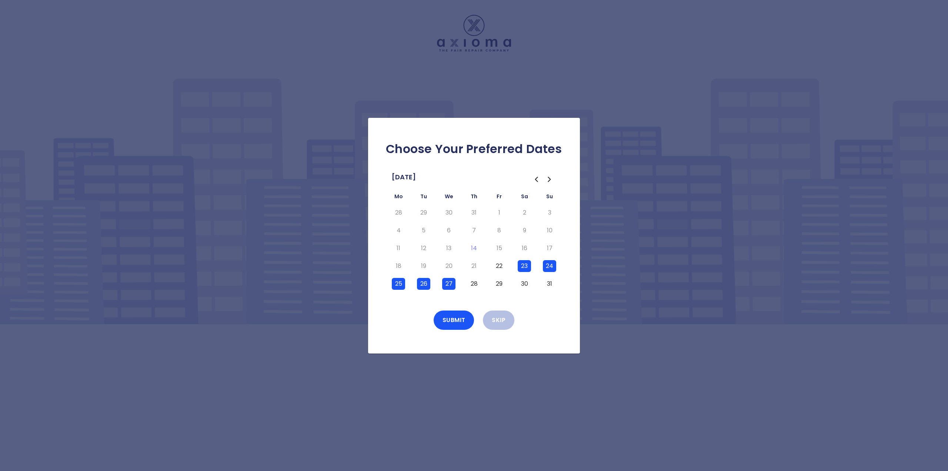 Image resolution: width=948 pixels, height=471 pixels. Describe the element at coordinates (524, 198) in the screenshot. I see `th: Saturday` at that location.